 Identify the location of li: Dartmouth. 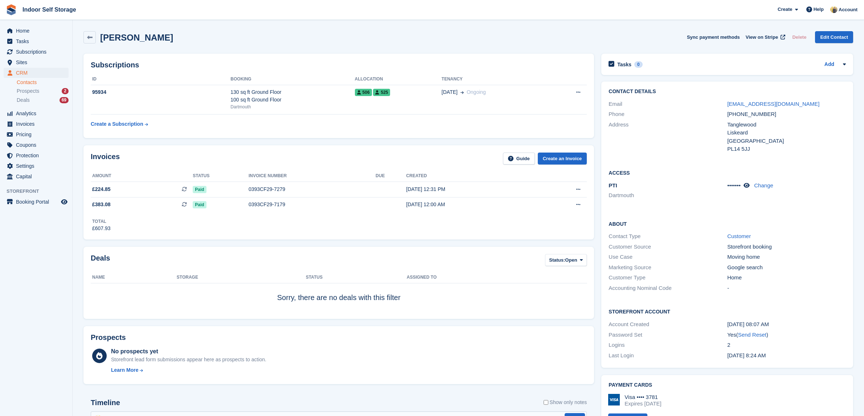
(668, 196).